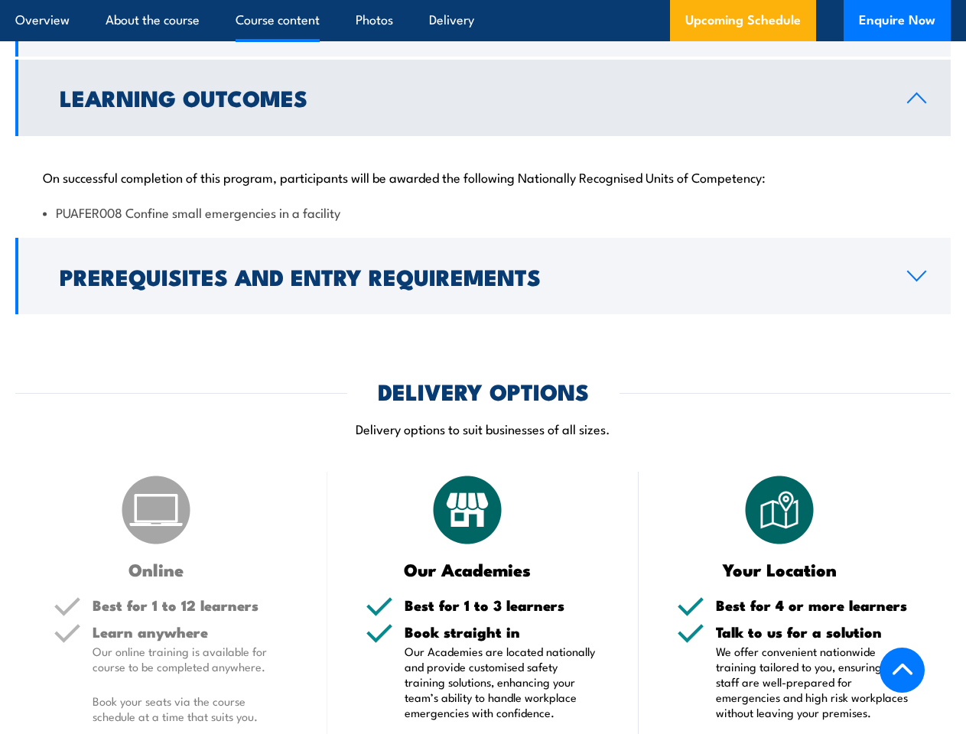 This screenshot has height=734, width=966. Describe the element at coordinates (471, 276) in the screenshot. I see `h2: Prerequisites and Entry Requirements` at that location.